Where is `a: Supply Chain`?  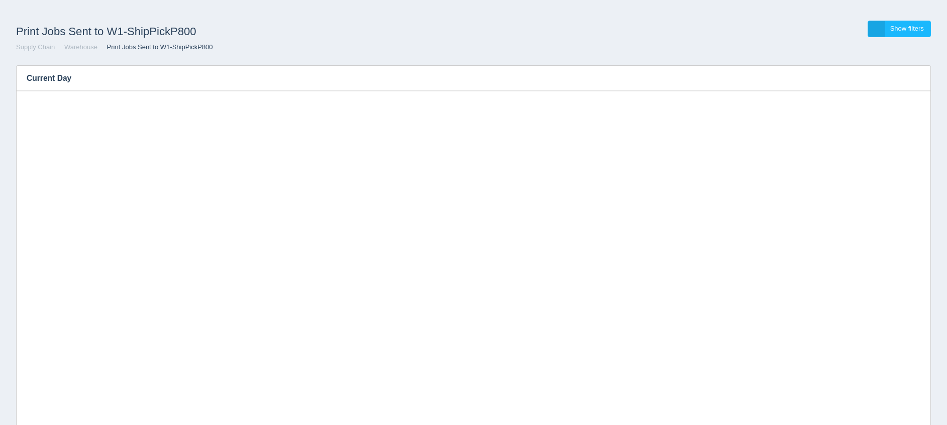 a: Supply Chain is located at coordinates (35, 47).